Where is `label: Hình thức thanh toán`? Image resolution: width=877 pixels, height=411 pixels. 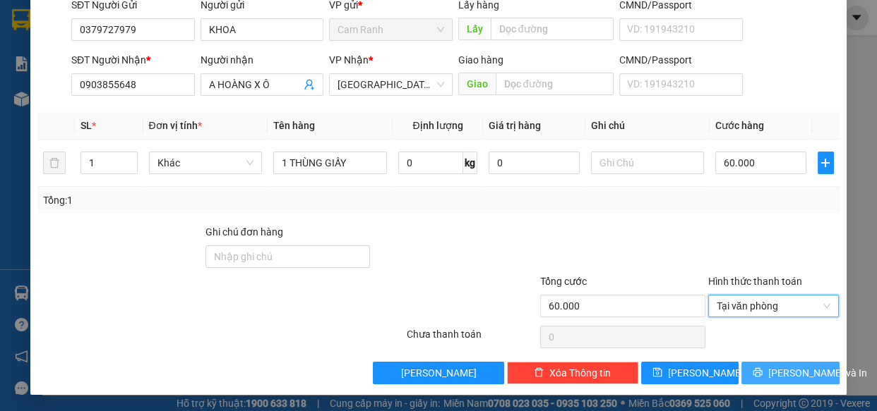 label: Hình thức thanh toán is located at coordinates (754, 282).